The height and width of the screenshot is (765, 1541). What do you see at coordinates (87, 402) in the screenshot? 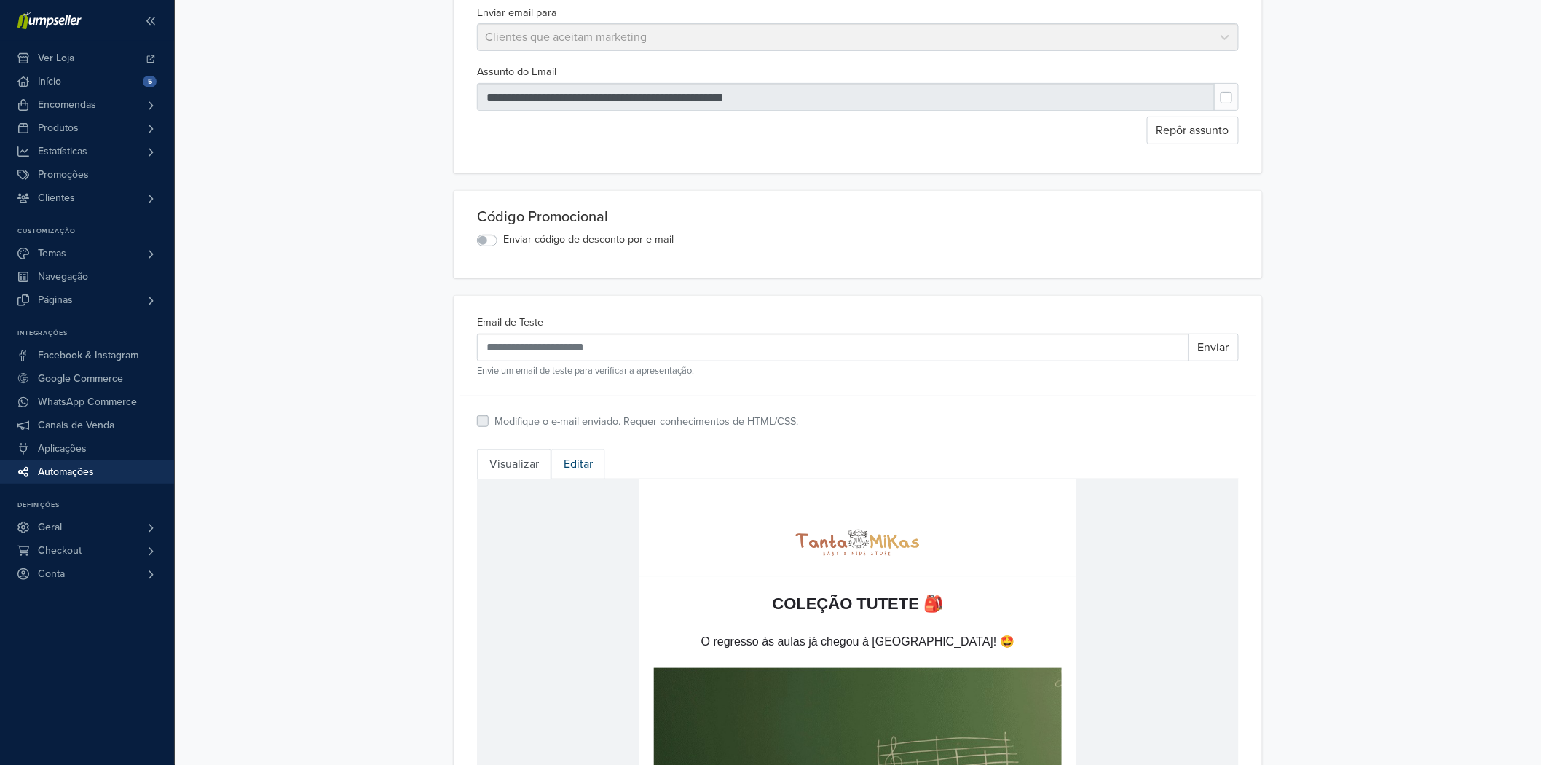
I see `span: WhatsApp Commerce` at bounding box center [87, 402].